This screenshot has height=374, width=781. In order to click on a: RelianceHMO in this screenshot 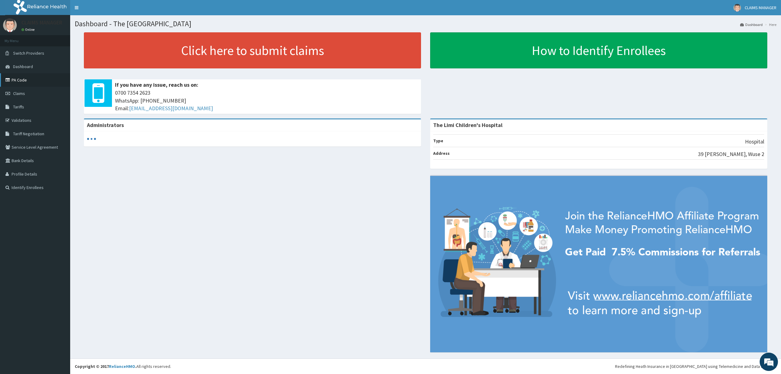, I will do `click(122, 366)`.